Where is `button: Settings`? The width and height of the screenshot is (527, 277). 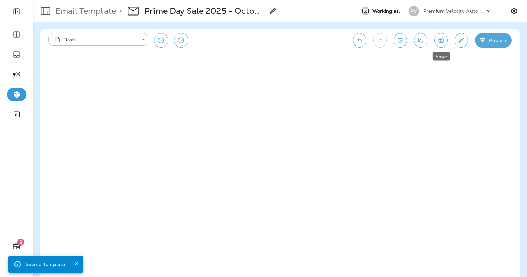
button: Settings is located at coordinates (514, 11).